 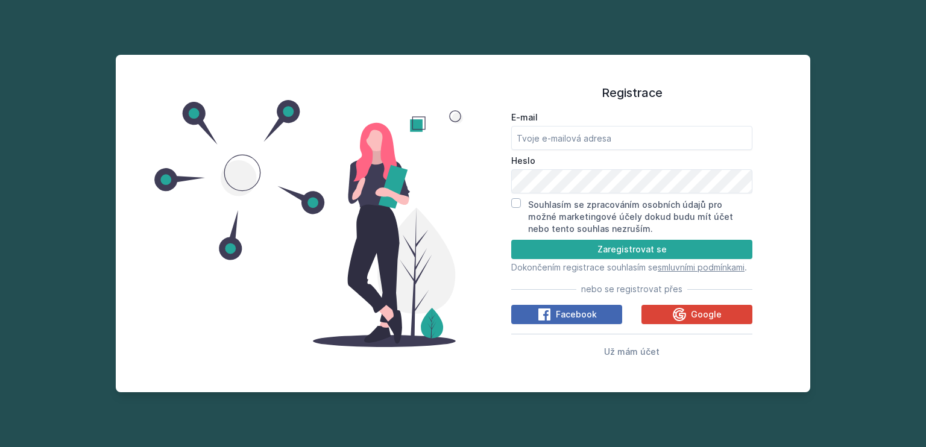 I want to click on a: smluvními podmínkami, so click(x=701, y=267).